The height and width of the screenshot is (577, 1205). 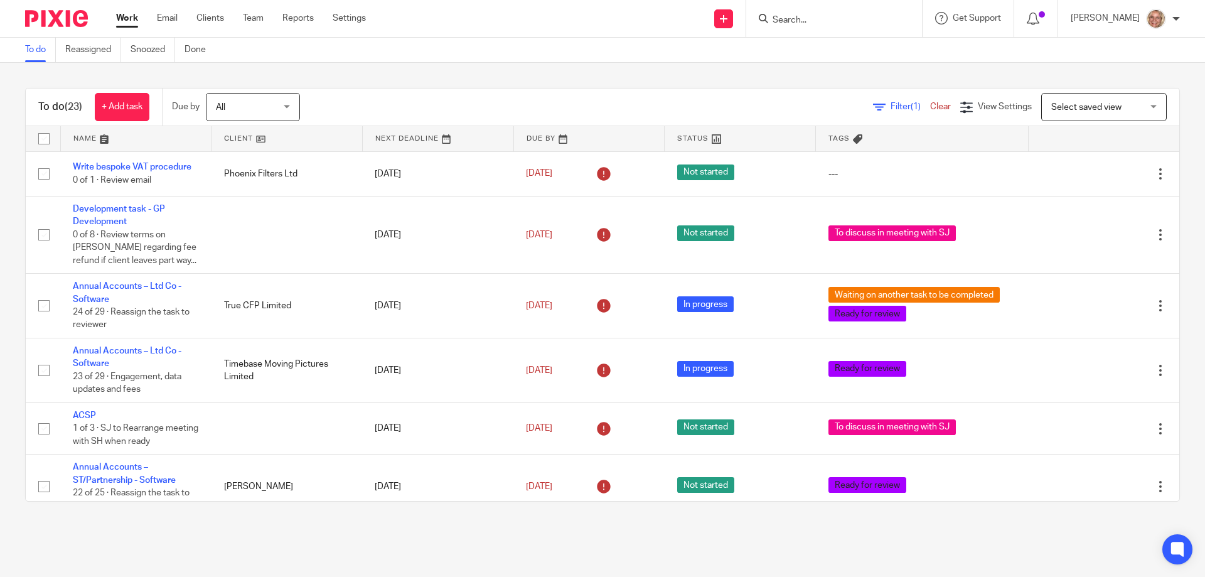 I want to click on span: 1 of 3 · SJ to Rearrange meeting with SH when ready, so click(x=136, y=434).